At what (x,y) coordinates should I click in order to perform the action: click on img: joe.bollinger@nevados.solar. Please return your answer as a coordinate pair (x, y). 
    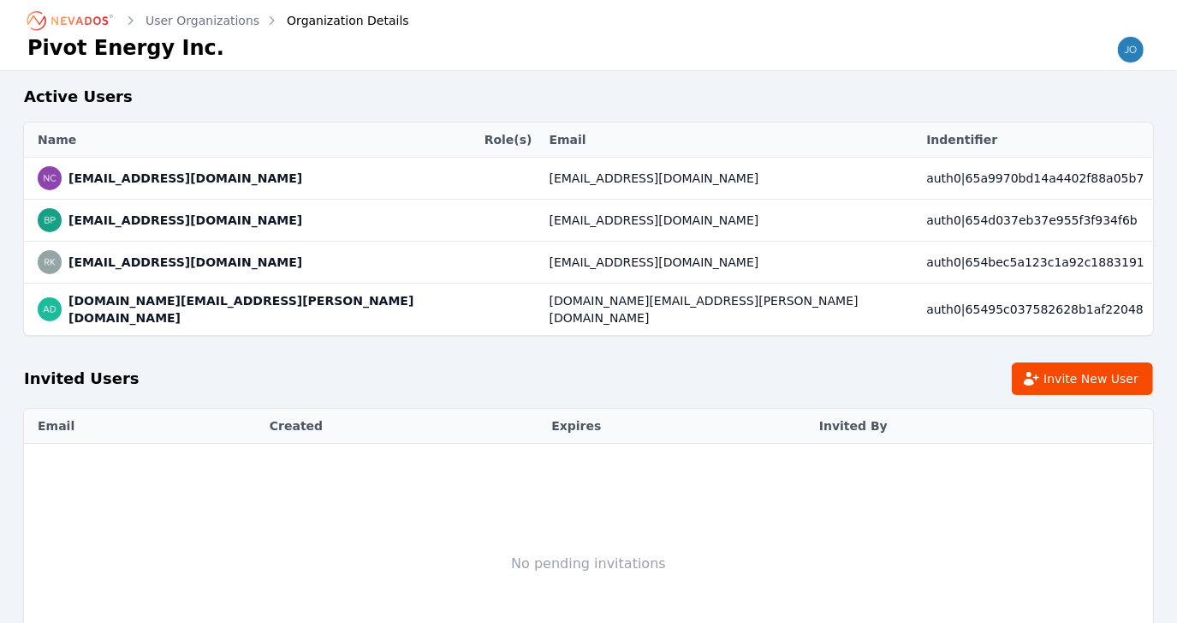
    Looking at the image, I should click on (1131, 50).